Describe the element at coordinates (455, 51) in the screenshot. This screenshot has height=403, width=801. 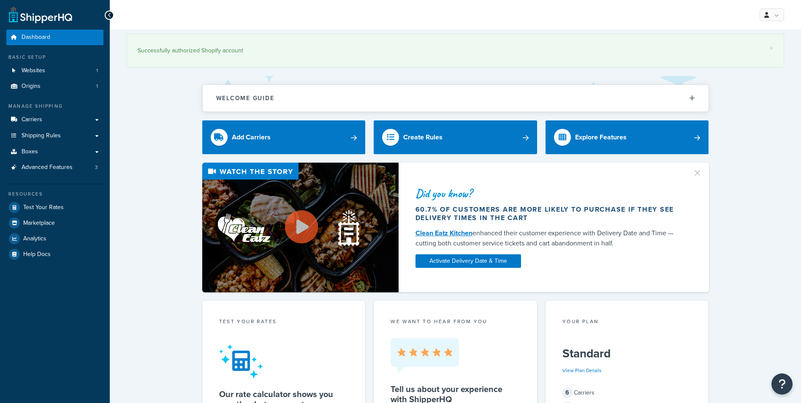
I see `div: Successfully authorized Shopify account` at that location.